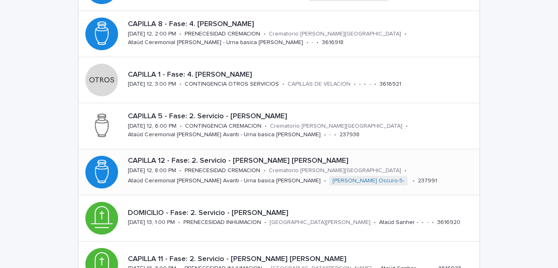  I want to click on p: CONTINGENCIA OTROS SERVICIOS, so click(231, 84).